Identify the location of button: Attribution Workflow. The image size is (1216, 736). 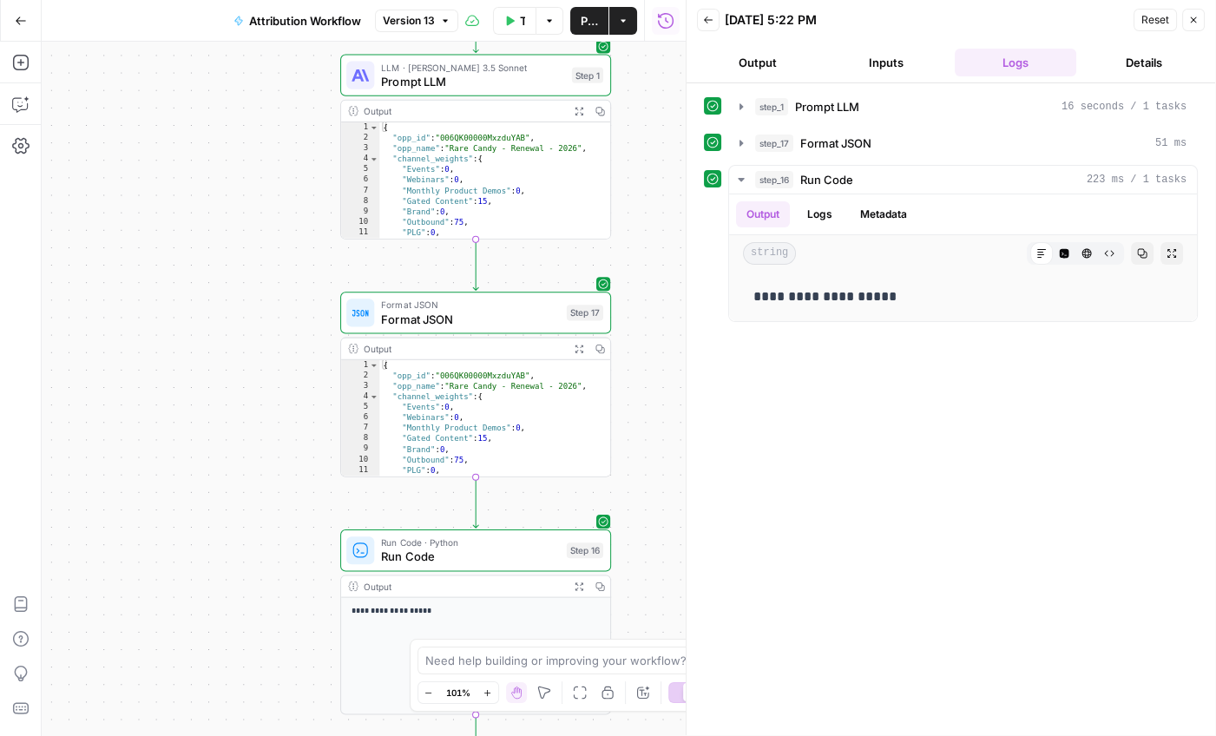
(297, 21).